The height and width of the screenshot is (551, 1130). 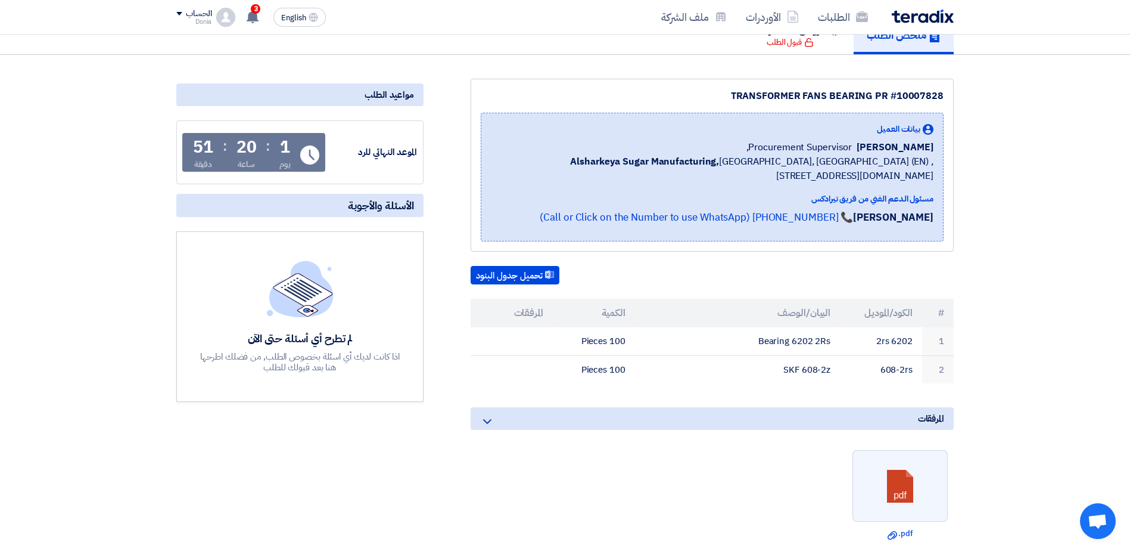 What do you see at coordinates (898, 129) in the screenshot?
I see `span: بيانات العميل` at bounding box center [898, 129].